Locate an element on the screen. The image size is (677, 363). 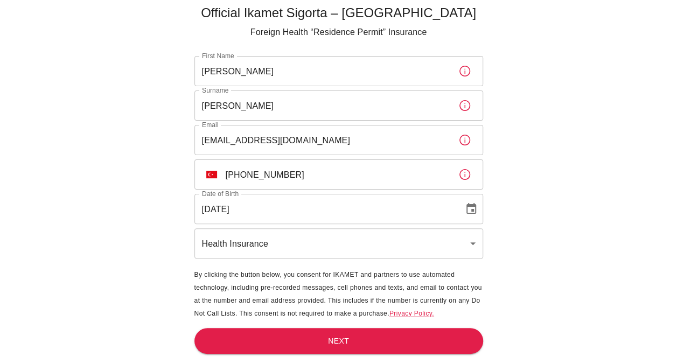
label: First Name is located at coordinates (218, 55).